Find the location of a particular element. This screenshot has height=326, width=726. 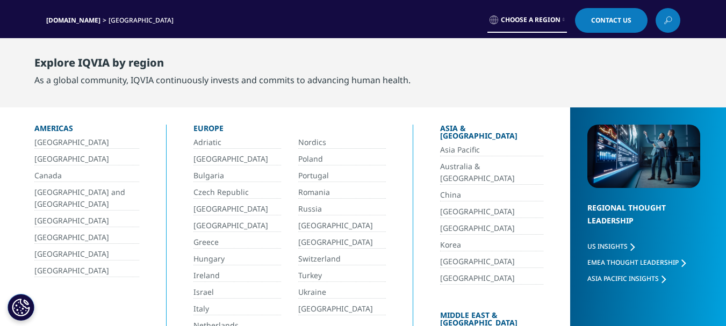

div: Explore IQVIA by region is located at coordinates (222, 65).